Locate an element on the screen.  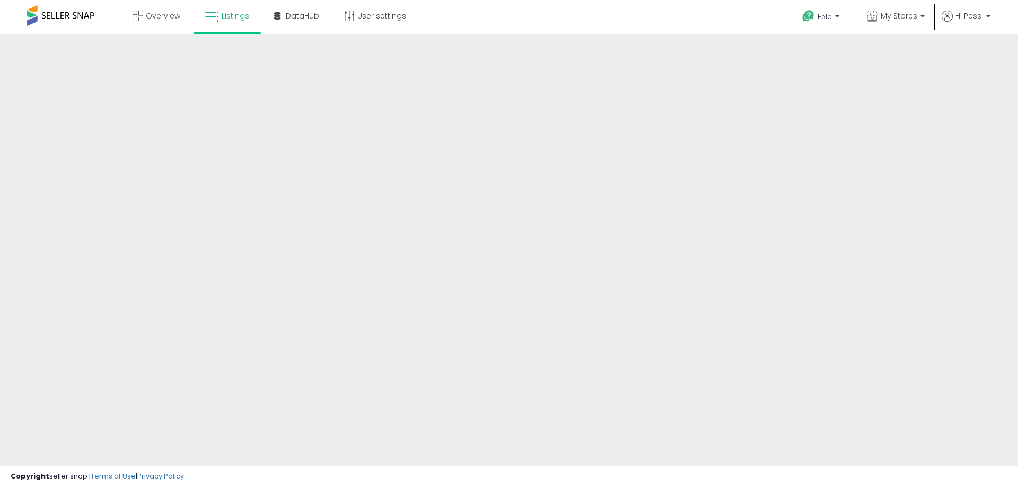
span: My Stores is located at coordinates (899, 16).